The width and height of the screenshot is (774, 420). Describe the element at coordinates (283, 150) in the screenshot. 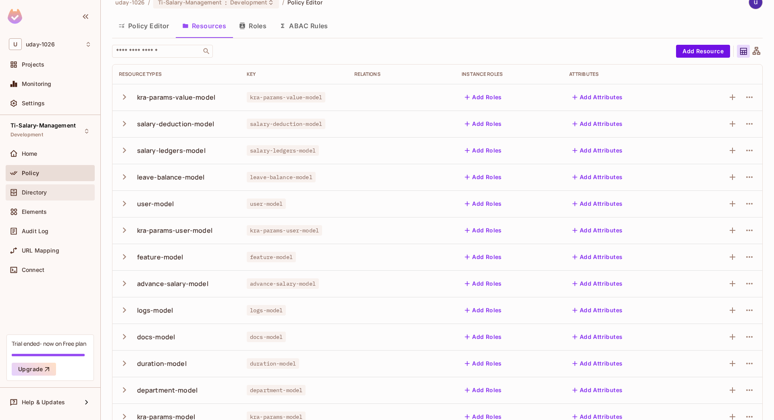

I see `span: salary-ledgers-model` at that location.